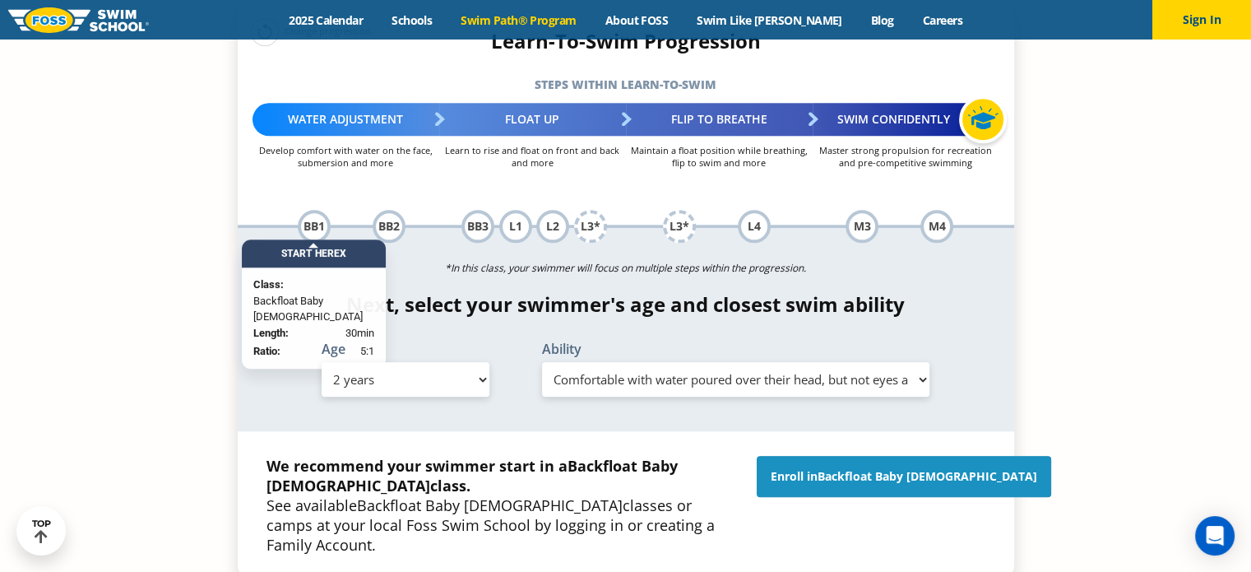 This screenshot has width=1251, height=572. What do you see at coordinates (472, 475) in the screenshot?
I see `strong: We recommend your swimmer start in a class.` at bounding box center [472, 475].